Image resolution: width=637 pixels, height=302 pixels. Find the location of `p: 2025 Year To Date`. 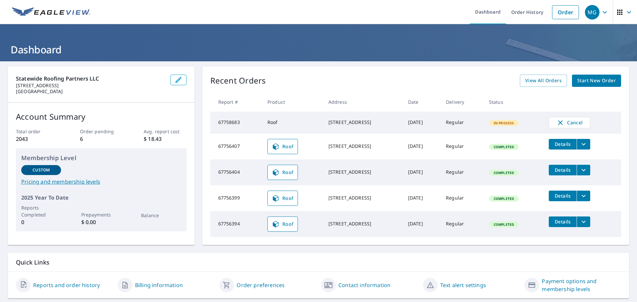

p: 2025 Year To Date is located at coordinates (101, 198).